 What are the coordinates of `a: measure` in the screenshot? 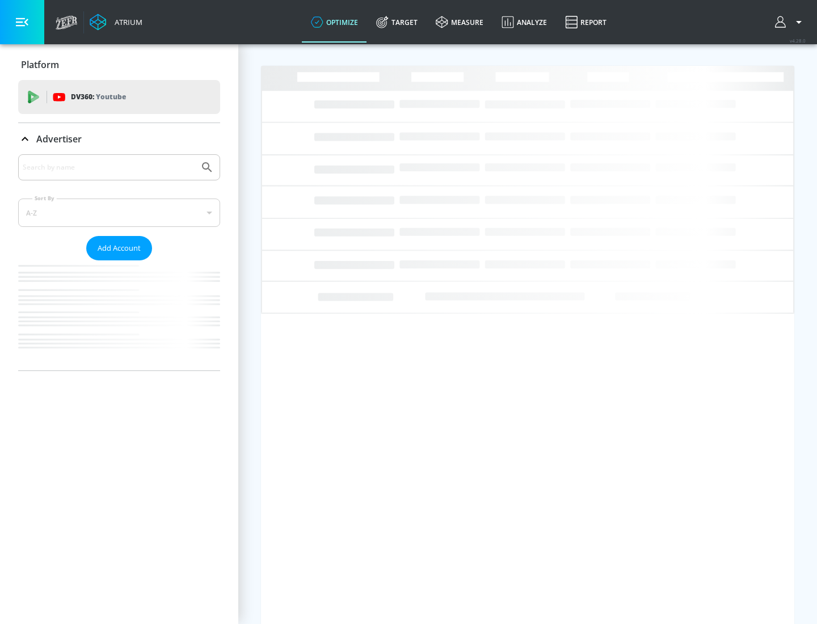 It's located at (460, 22).